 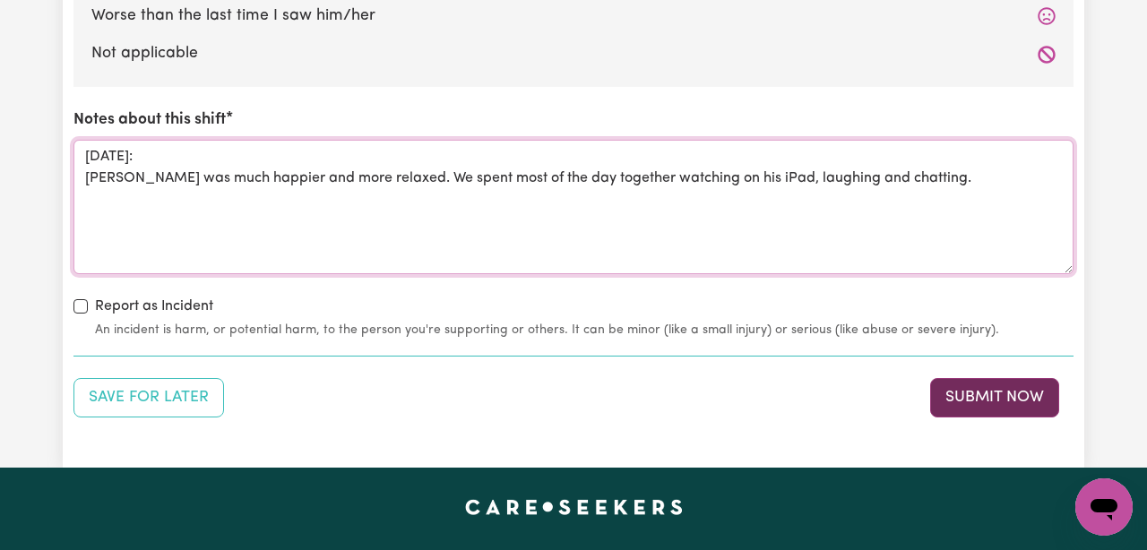 I want to click on a: Careseekers home page, so click(x=573, y=507).